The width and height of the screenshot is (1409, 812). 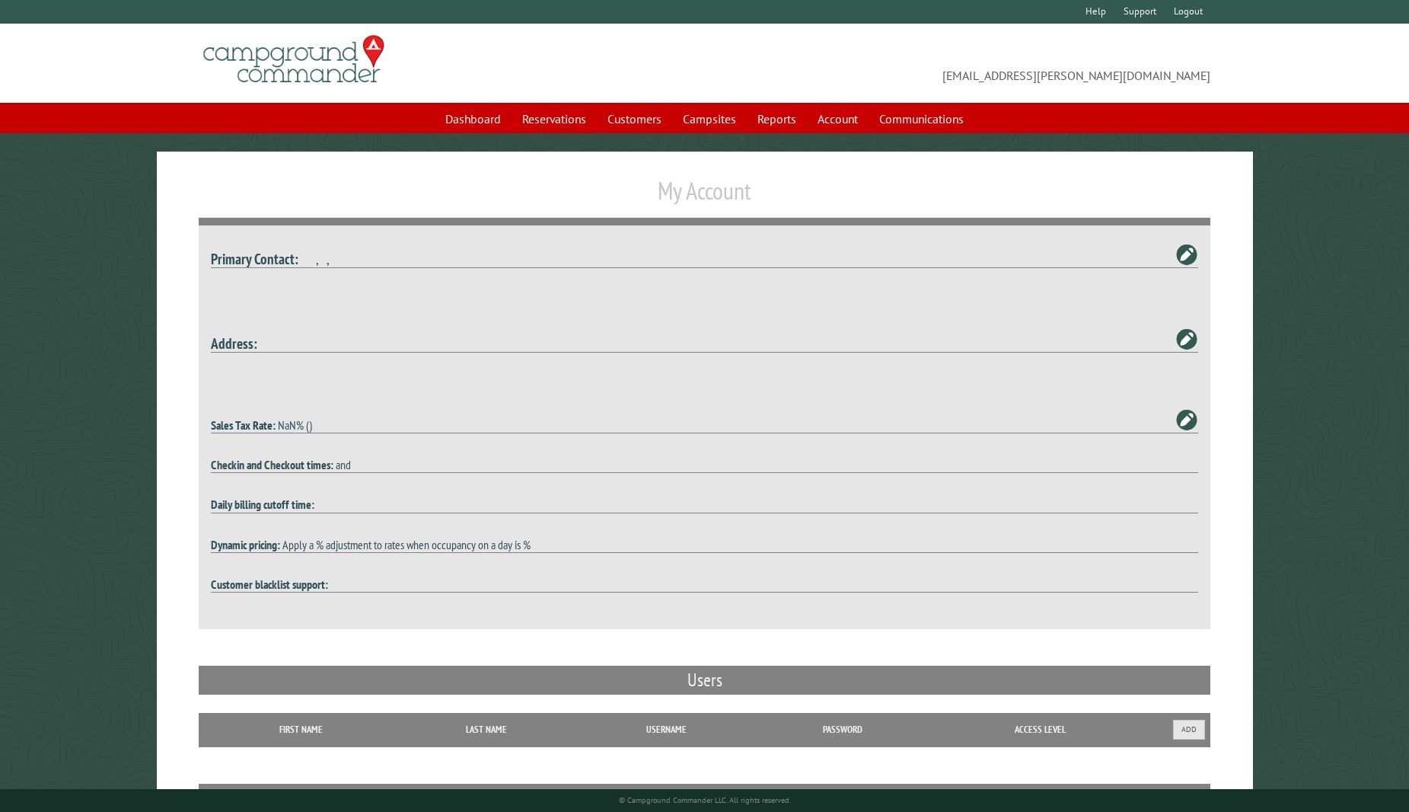 What do you see at coordinates (705, 799) in the screenshot?
I see `small: © Campground Commander LLC. All rights reserved.` at bounding box center [705, 799].